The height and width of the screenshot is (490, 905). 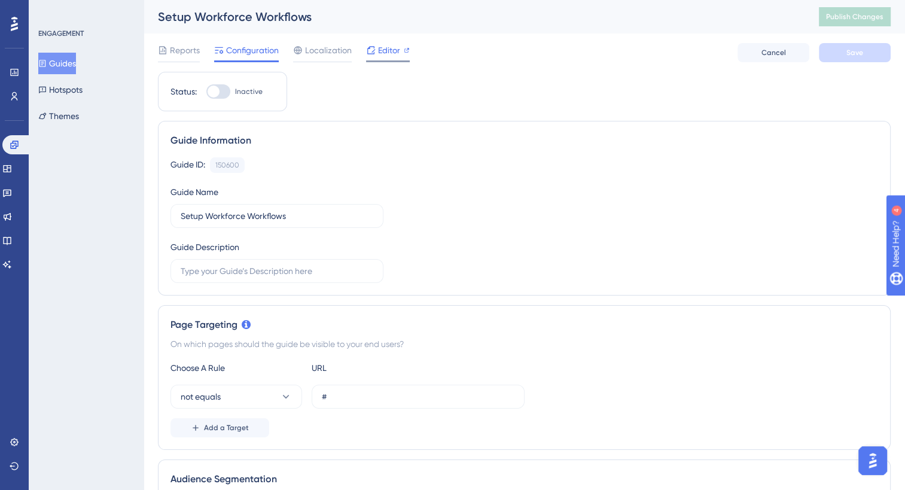 I want to click on span: Inactive, so click(x=249, y=92).